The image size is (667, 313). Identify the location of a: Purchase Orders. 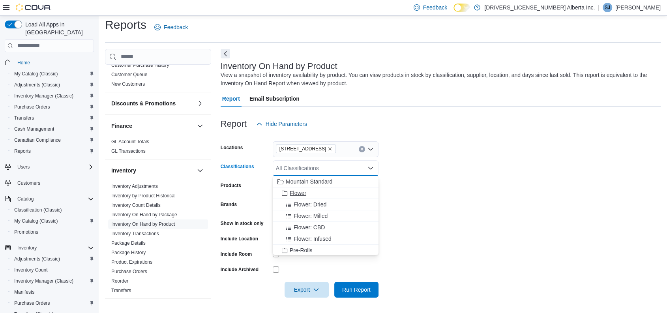
(129, 272).